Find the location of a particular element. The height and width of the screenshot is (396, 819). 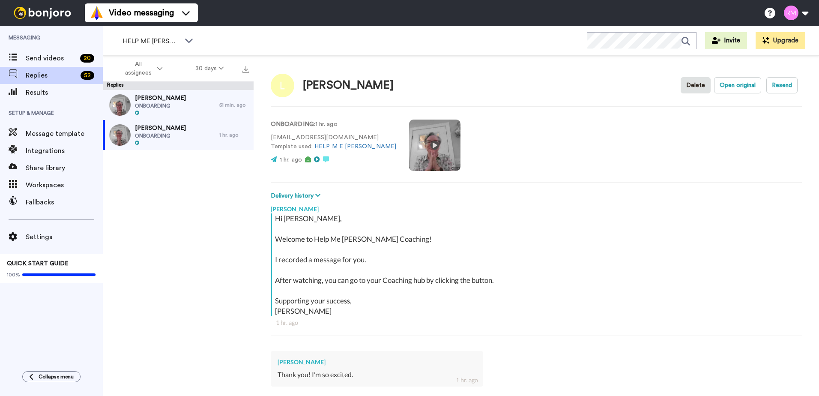

div: 20 is located at coordinates (87, 58).